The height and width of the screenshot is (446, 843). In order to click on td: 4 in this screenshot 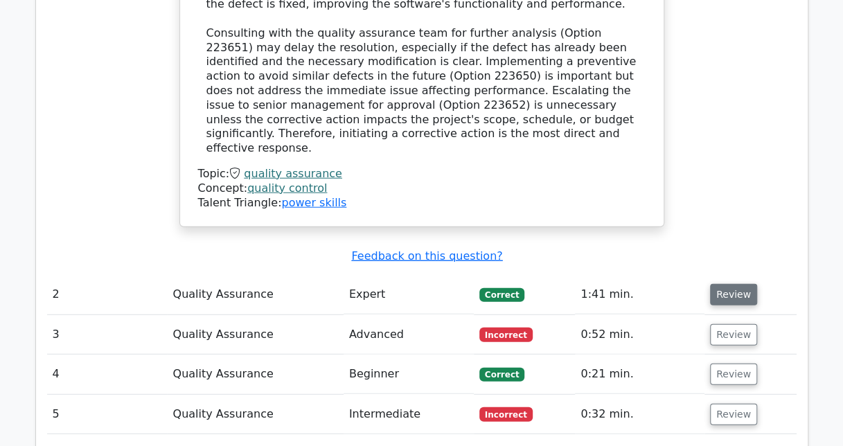, I will do `click(107, 374)`.